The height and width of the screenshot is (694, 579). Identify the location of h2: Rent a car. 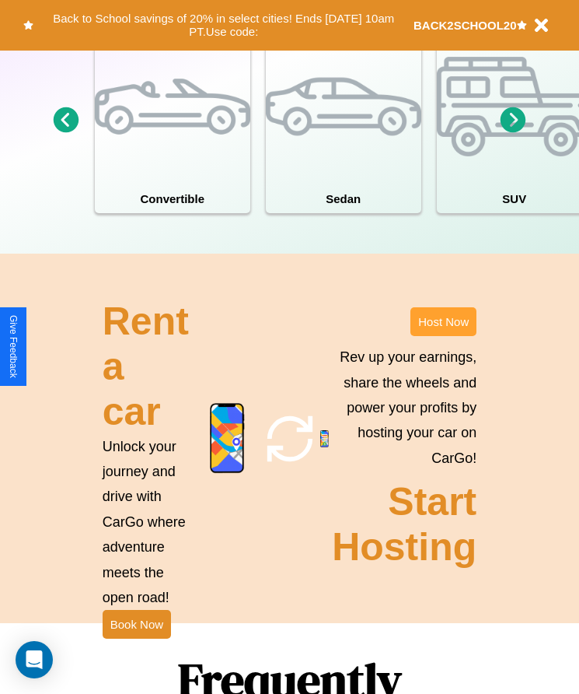
(148, 366).